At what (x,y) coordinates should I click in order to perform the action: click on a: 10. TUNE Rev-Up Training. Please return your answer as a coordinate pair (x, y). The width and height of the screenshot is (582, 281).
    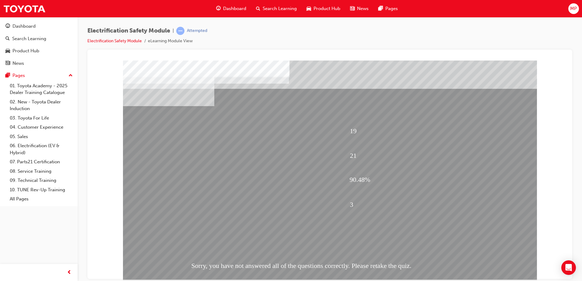
    Looking at the image, I should click on (41, 190).